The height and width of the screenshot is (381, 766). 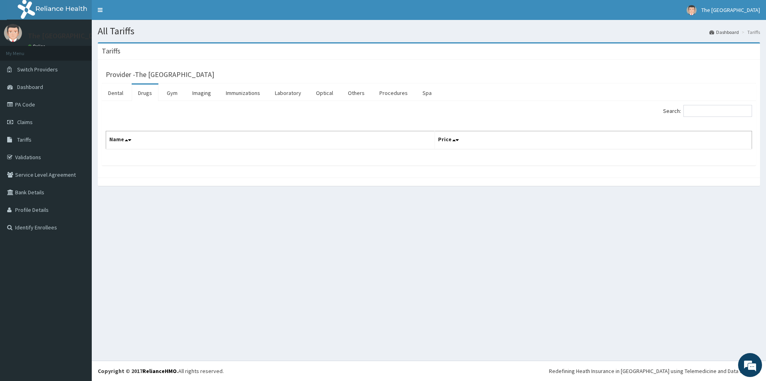 I want to click on img: d_794563401_company_1708531726252_794563401, so click(x=24, y=50).